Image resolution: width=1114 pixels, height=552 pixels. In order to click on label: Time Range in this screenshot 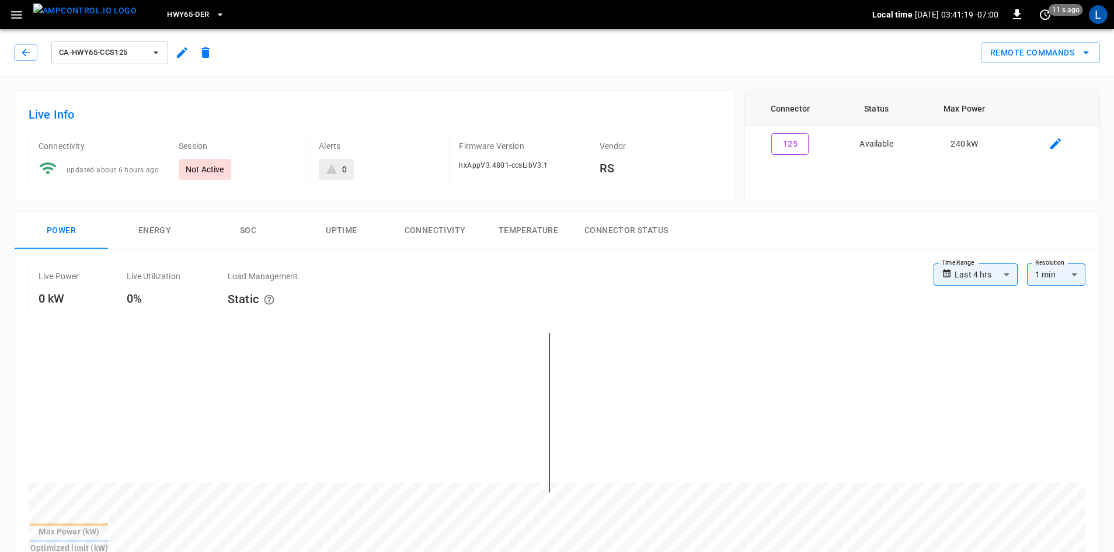, I will do `click(958, 263)`.